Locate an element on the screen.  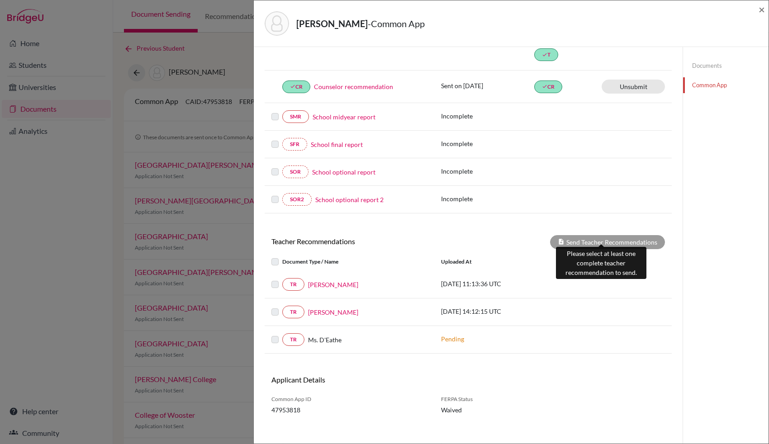
a: doneT is located at coordinates (546, 55).